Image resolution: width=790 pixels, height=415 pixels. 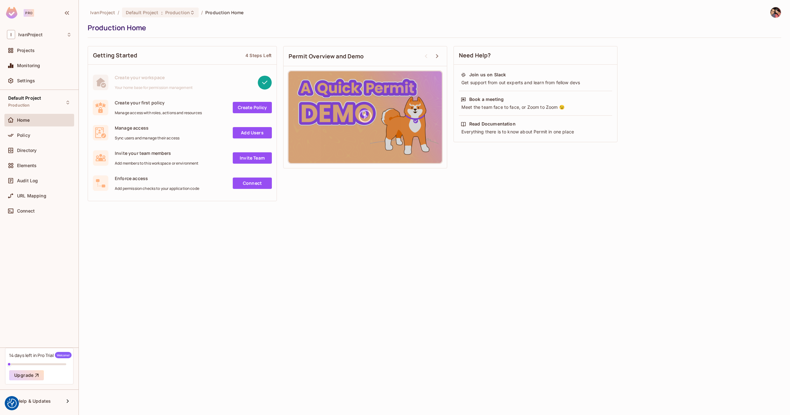 I want to click on span: Create your first policy, so click(x=158, y=102).